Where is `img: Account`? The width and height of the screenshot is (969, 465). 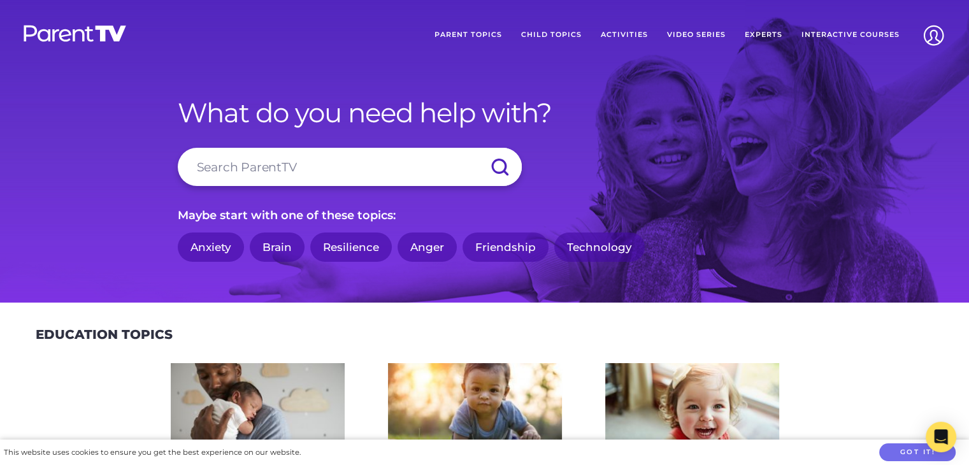
img: Account is located at coordinates (933, 35).